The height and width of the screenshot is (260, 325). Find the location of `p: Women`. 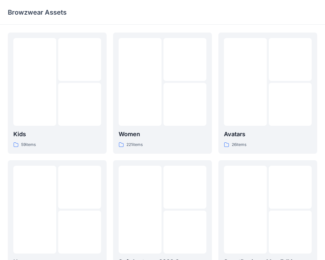

p: Women is located at coordinates (162, 134).